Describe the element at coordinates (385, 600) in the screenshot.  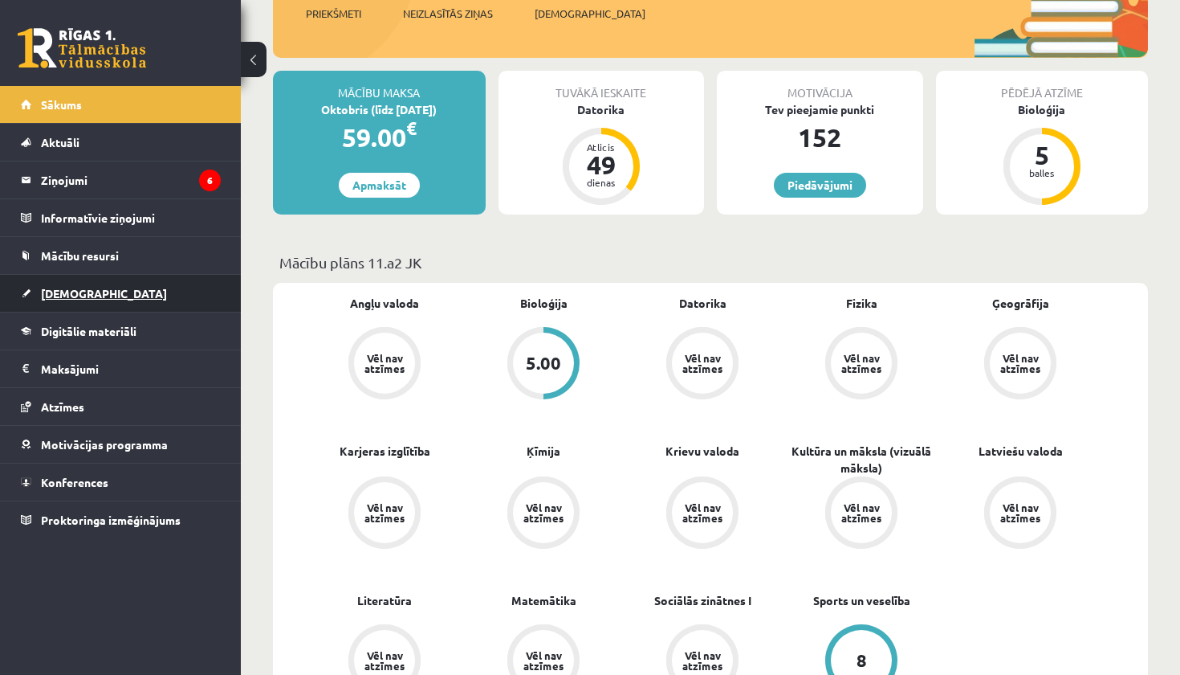
I see `a: Literatūra` at that location.